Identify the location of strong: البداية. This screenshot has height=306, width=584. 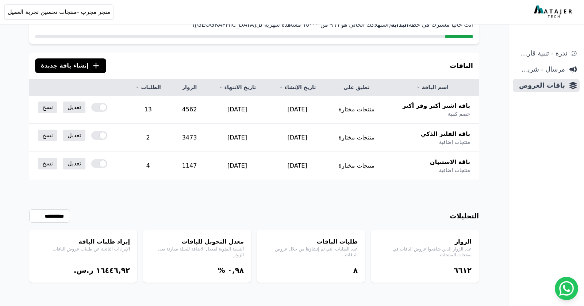
(400, 24).